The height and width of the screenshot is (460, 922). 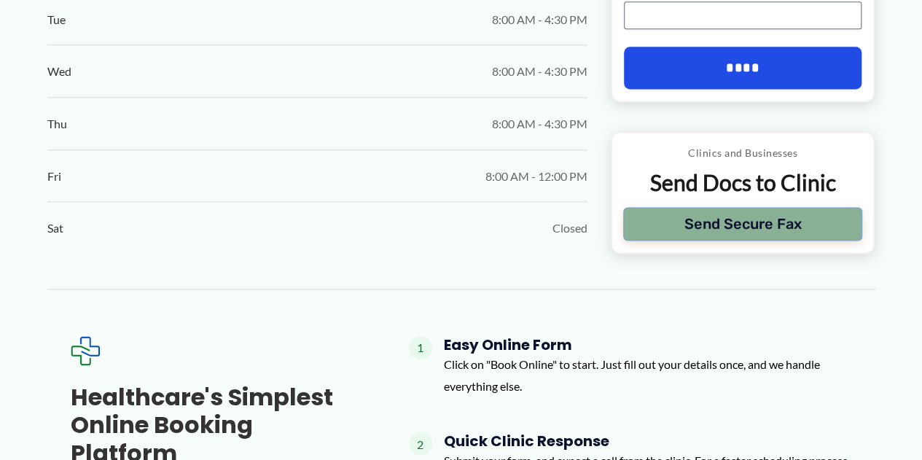 What do you see at coordinates (421, 443) in the screenshot?
I see `span: 2` at bounding box center [421, 443].